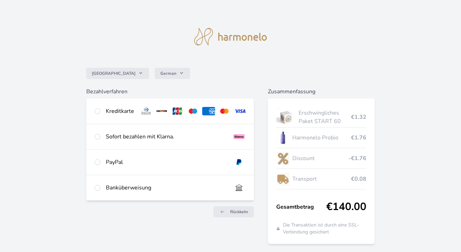 The height and width of the screenshot is (252, 461). Describe the element at coordinates (302, 207) in the screenshot. I see `span: Gesamtbetrag` at that location.